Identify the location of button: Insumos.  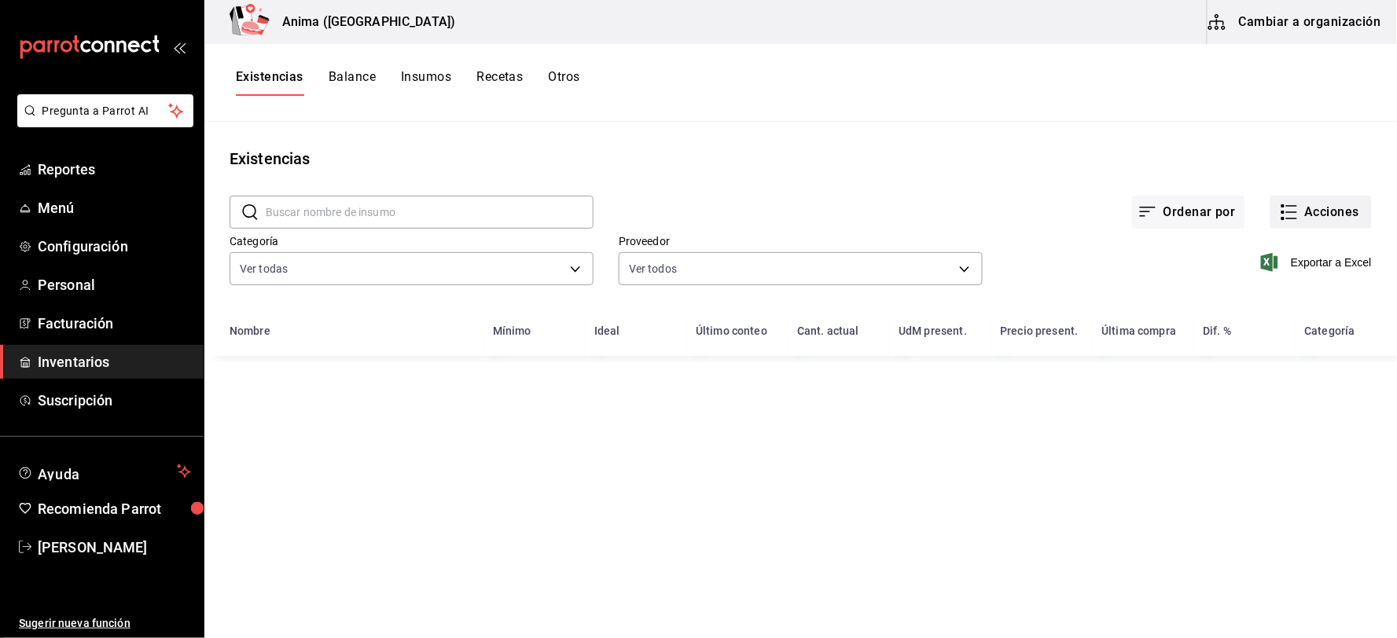
(426, 83).